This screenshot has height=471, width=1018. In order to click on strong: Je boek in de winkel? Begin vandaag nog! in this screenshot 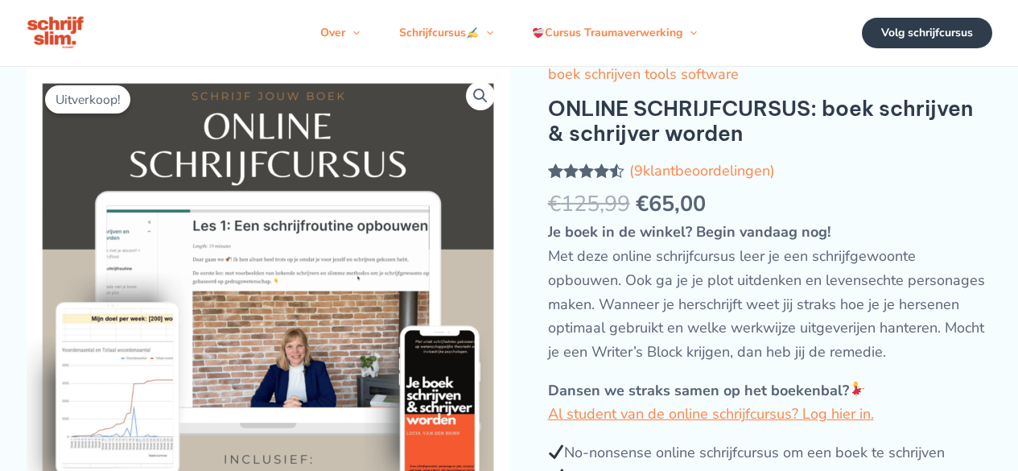, I will do `click(689, 232)`.